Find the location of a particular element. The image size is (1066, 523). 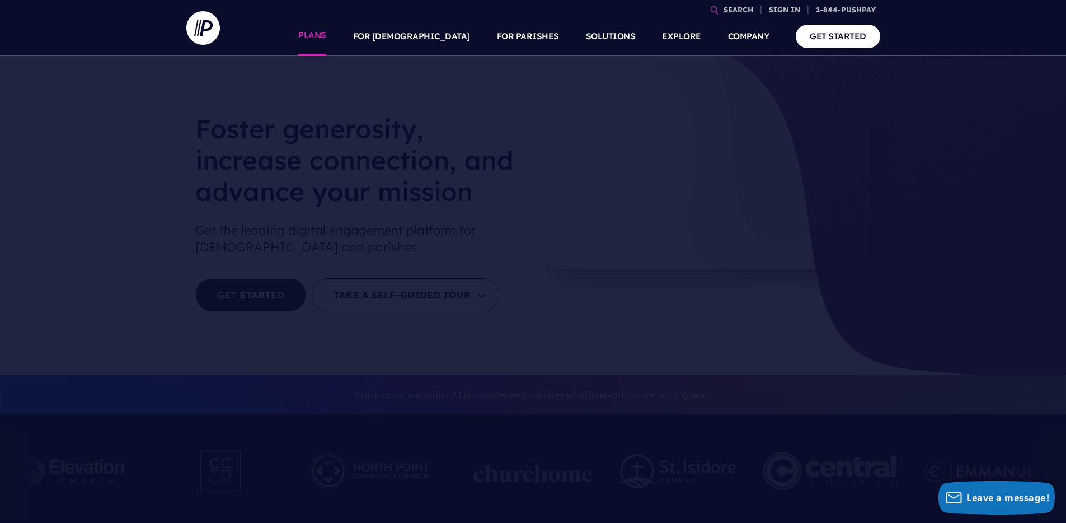

a: GET STARTED is located at coordinates (838, 36).